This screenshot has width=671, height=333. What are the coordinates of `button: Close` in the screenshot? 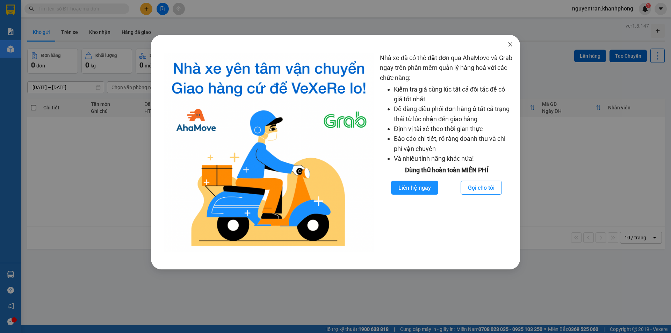 It's located at (510, 45).